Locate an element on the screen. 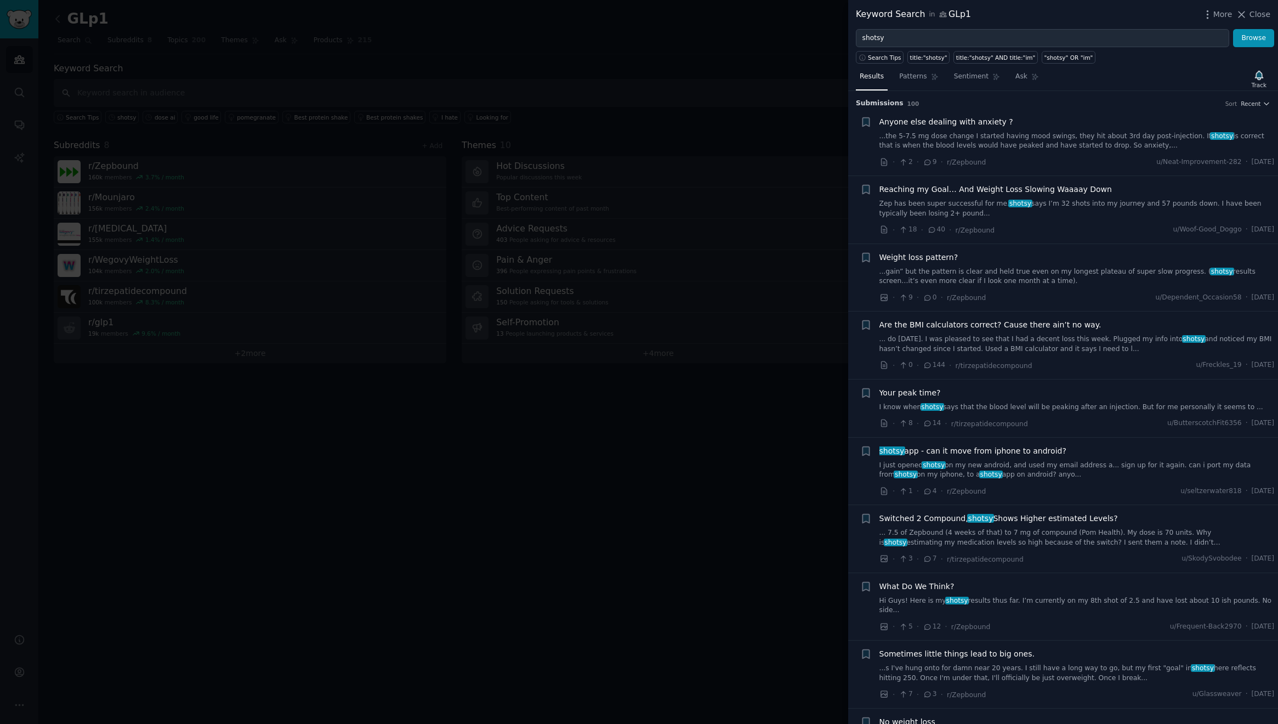 The image size is (1278, 724). div: title:"shotsy" is located at coordinates (929, 58).